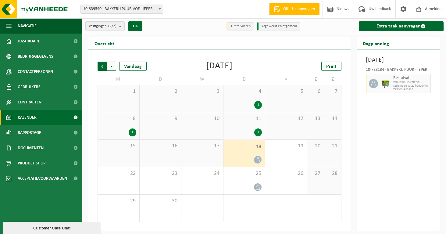 This screenshot has width=446, height=234. I want to click on span: 5, so click(286, 91).